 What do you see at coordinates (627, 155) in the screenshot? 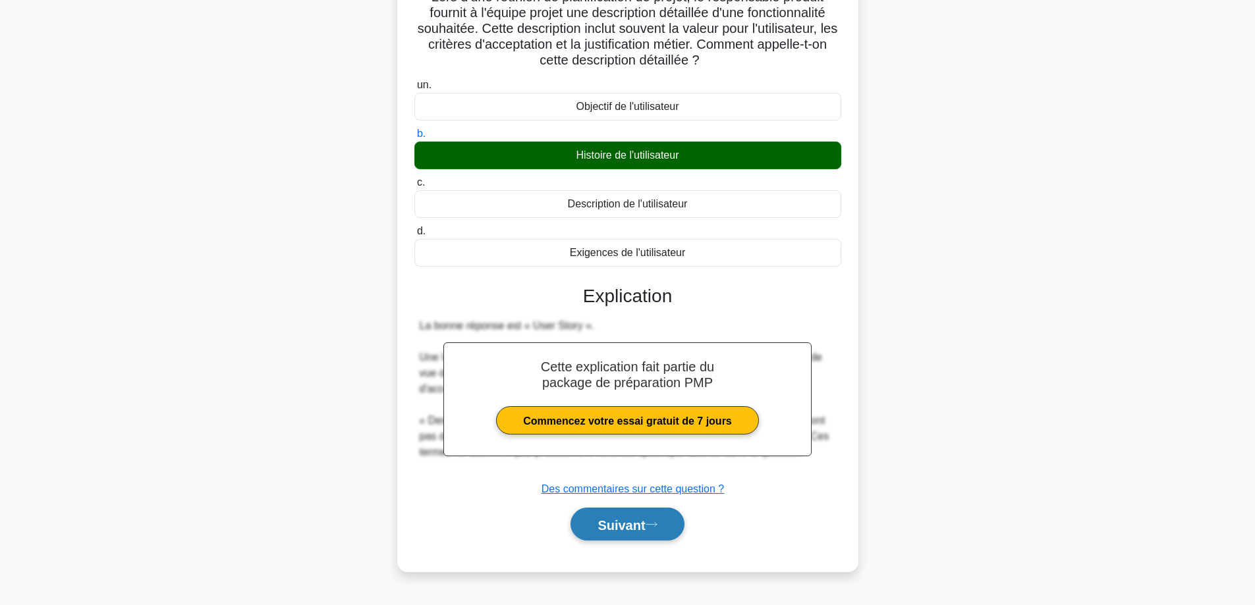
I see `font: Histoire de l'utilisateur` at bounding box center [627, 155].